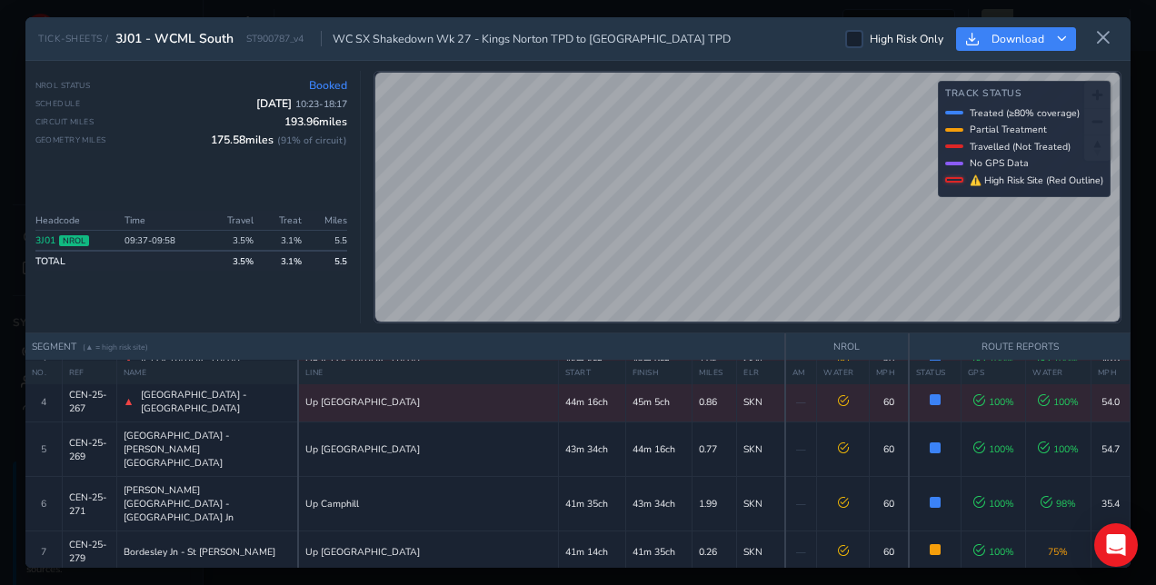  Describe the element at coordinates (1109, 504) in the screenshot. I see `td: 35.4` at that location.